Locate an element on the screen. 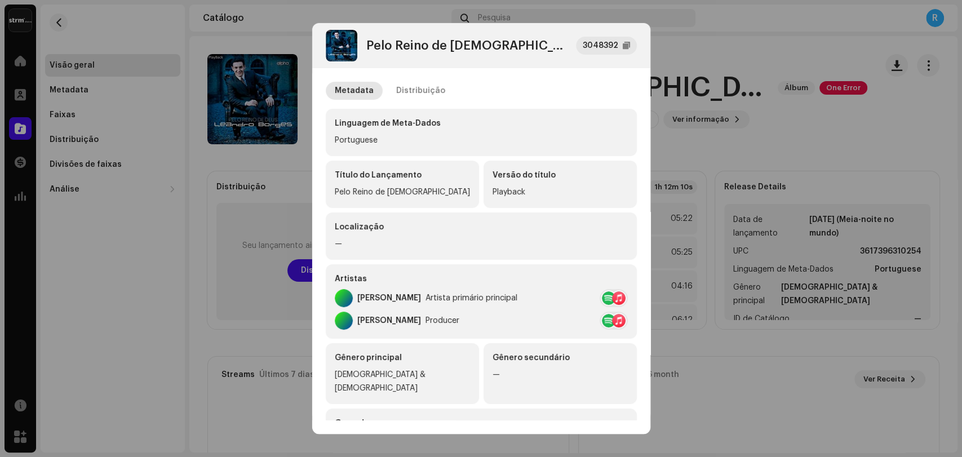 Image resolution: width=962 pixels, height=457 pixels. div: Título do Lançamento is located at coordinates (403, 175).